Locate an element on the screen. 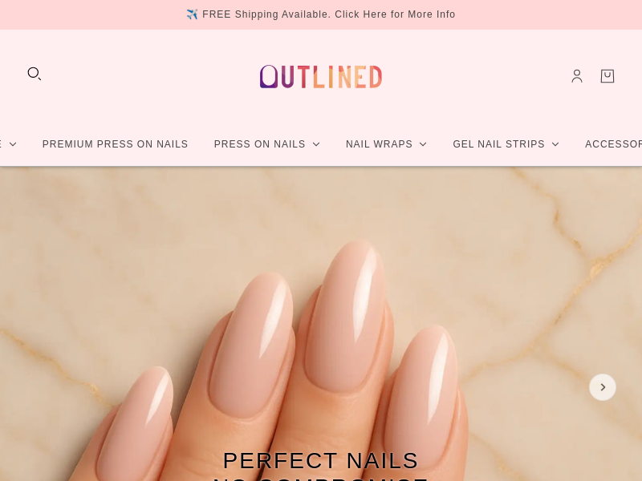  button: Search is located at coordinates (34, 74).